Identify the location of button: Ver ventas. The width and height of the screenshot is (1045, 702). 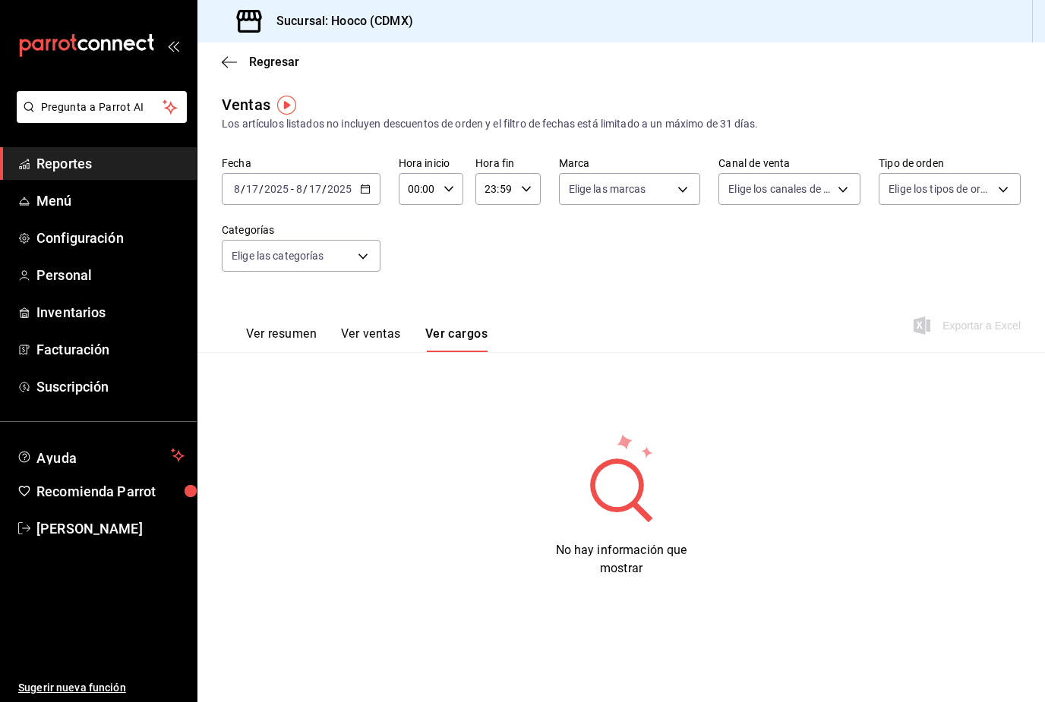
(371, 339).